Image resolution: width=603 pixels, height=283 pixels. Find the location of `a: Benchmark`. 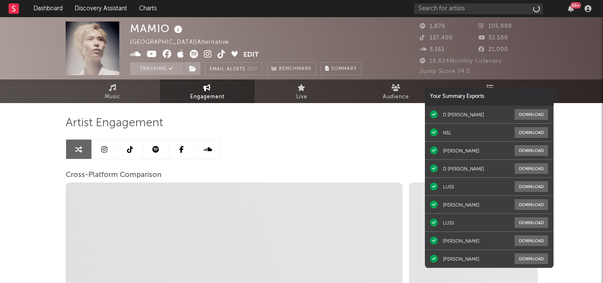

a: Benchmark is located at coordinates (291, 69).